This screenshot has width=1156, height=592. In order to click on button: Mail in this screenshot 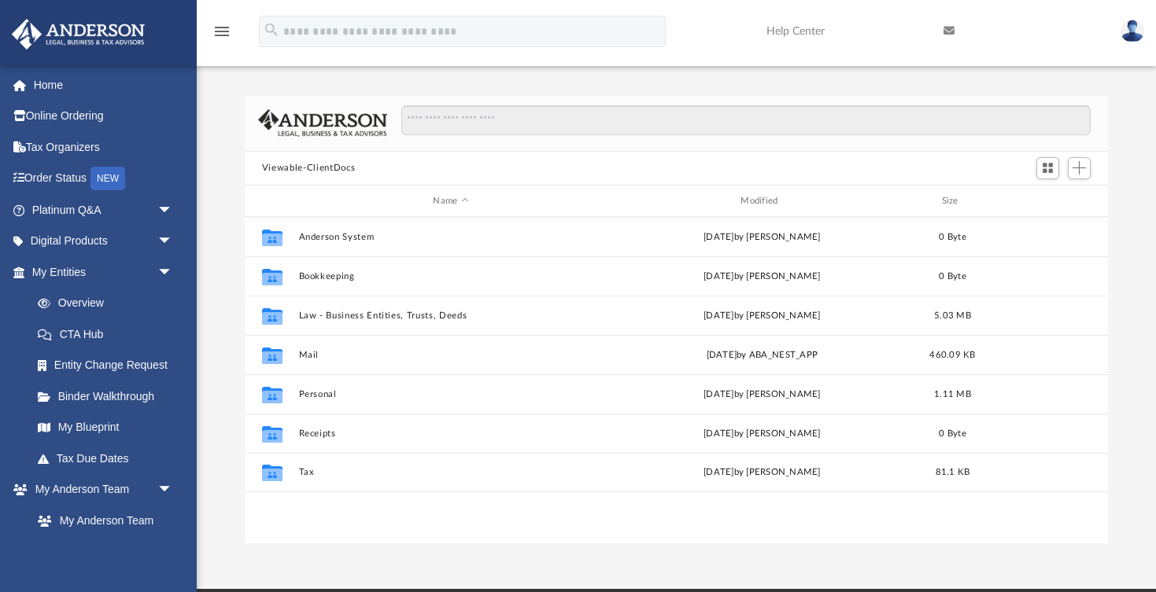, I will do `click(450, 355)`.